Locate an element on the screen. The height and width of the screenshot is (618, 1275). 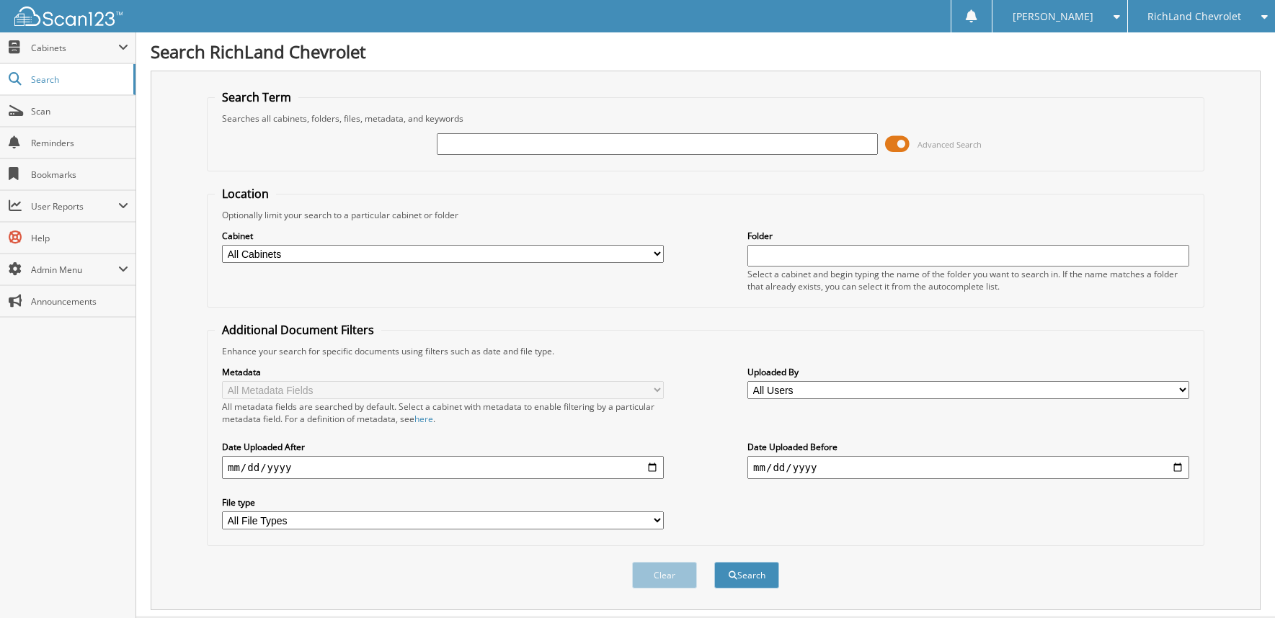
input: start is located at coordinates (443, 468).